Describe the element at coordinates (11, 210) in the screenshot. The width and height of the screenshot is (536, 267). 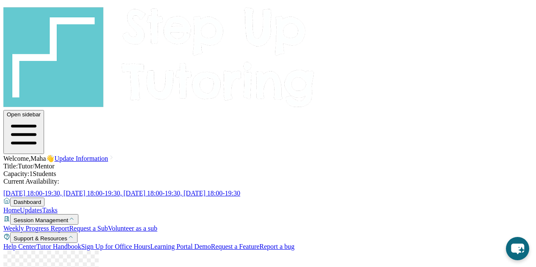
I see `a: Home` at that location.